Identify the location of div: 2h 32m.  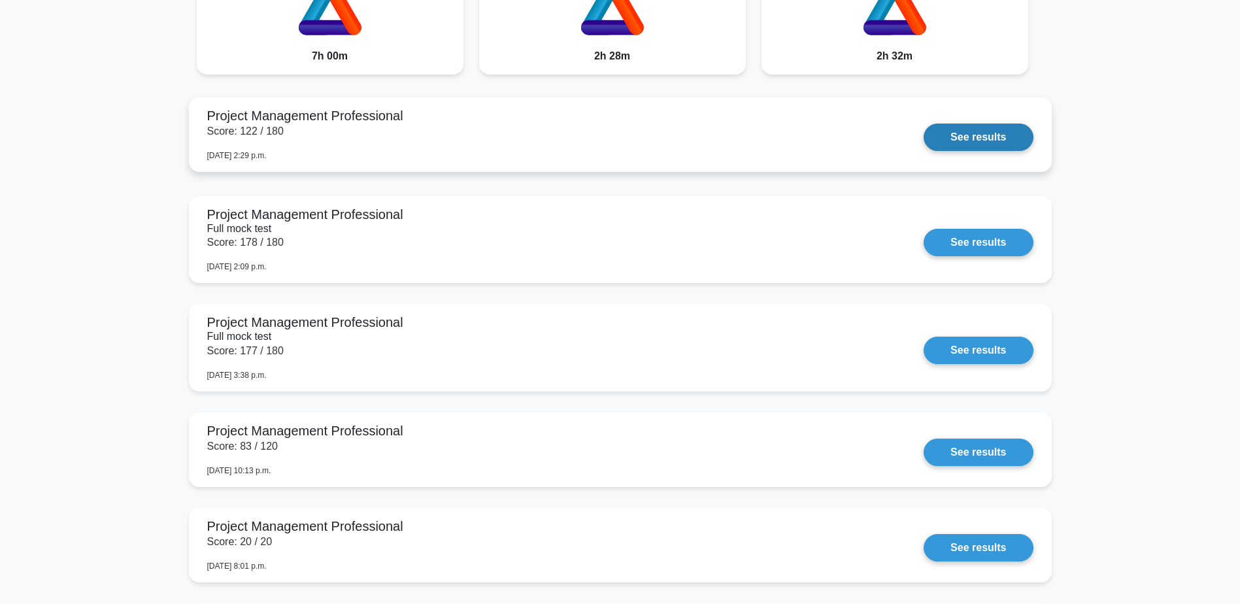
(895, 56).